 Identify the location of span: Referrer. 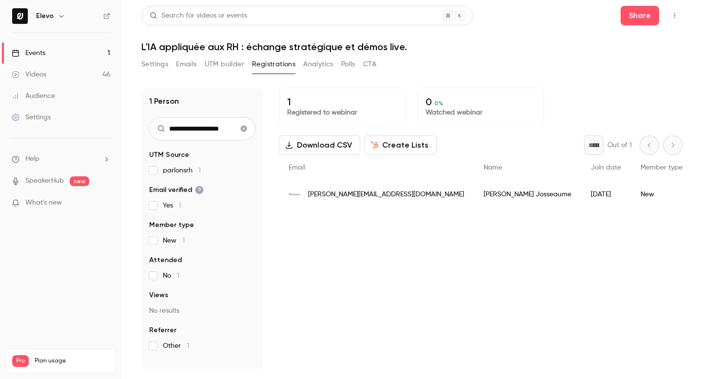
(163, 331).